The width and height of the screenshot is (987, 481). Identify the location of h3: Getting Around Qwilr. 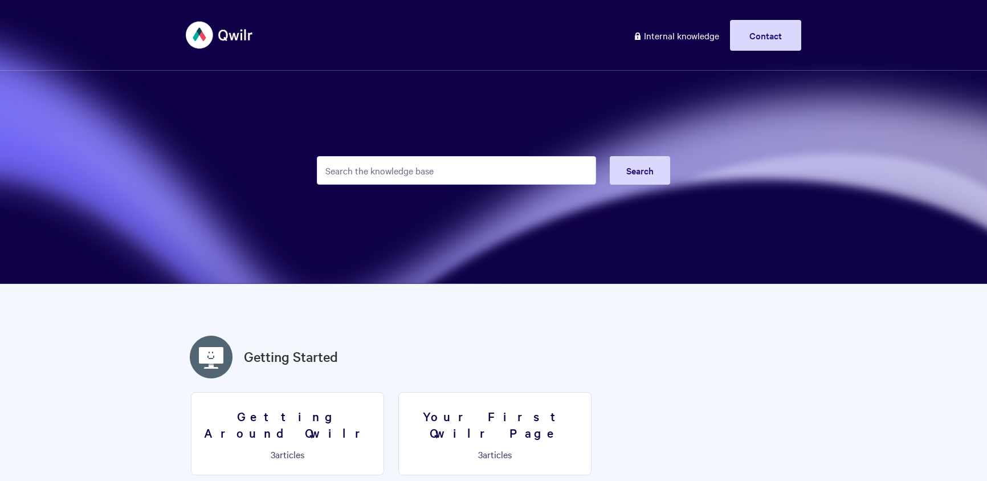
(287, 424).